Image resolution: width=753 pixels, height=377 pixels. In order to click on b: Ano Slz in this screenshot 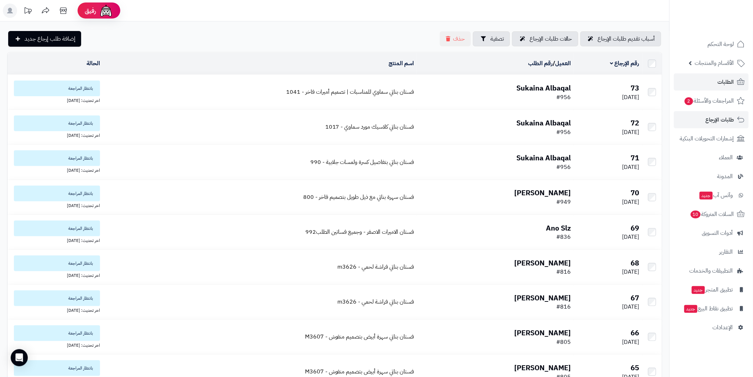, I will do `click(558, 228)`.